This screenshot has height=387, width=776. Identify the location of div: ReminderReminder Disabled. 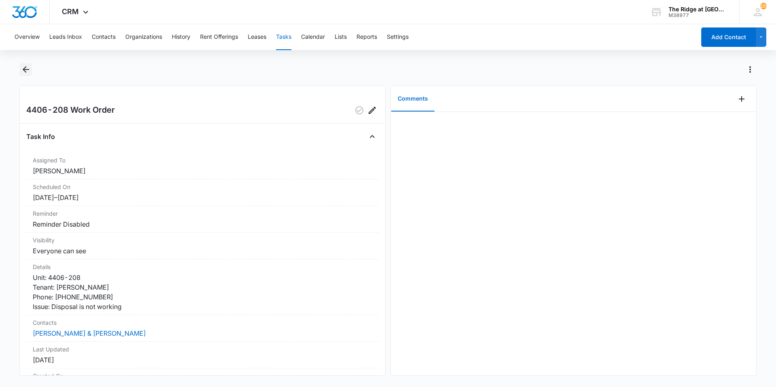
(203, 220).